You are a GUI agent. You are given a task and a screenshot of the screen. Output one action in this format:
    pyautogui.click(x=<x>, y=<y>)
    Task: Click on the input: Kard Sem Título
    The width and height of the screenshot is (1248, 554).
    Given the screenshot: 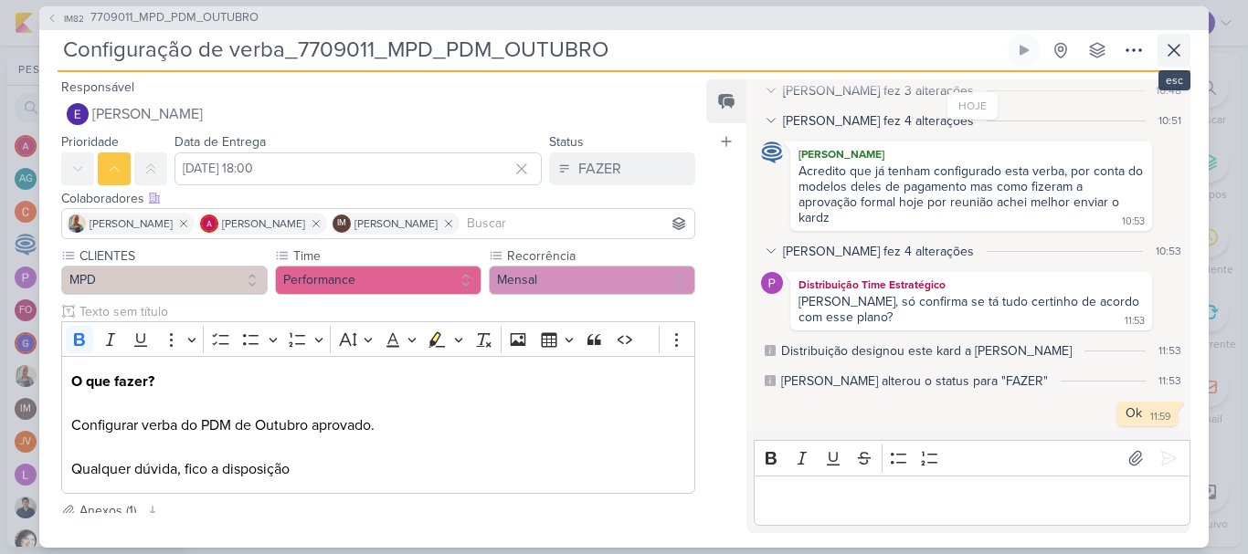 What is the action you would take?
    pyautogui.click(x=531, y=50)
    